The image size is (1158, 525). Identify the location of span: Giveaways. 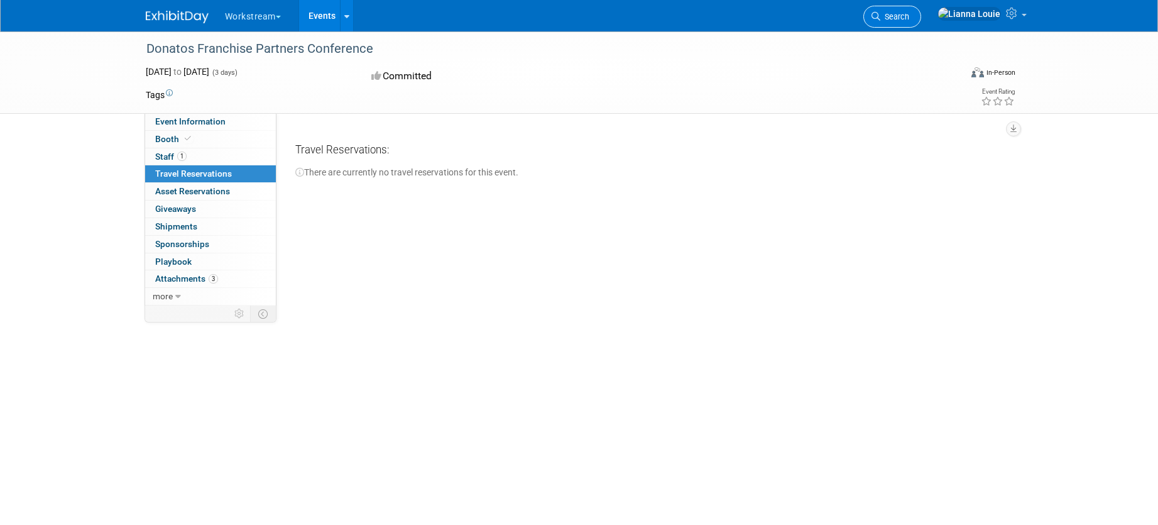
(175, 209).